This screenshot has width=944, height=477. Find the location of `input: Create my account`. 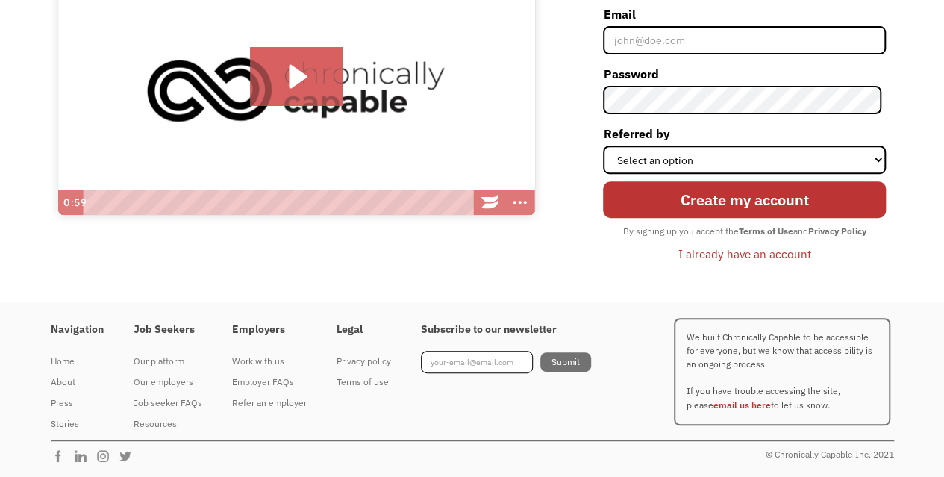

input: Create my account is located at coordinates (744, 200).